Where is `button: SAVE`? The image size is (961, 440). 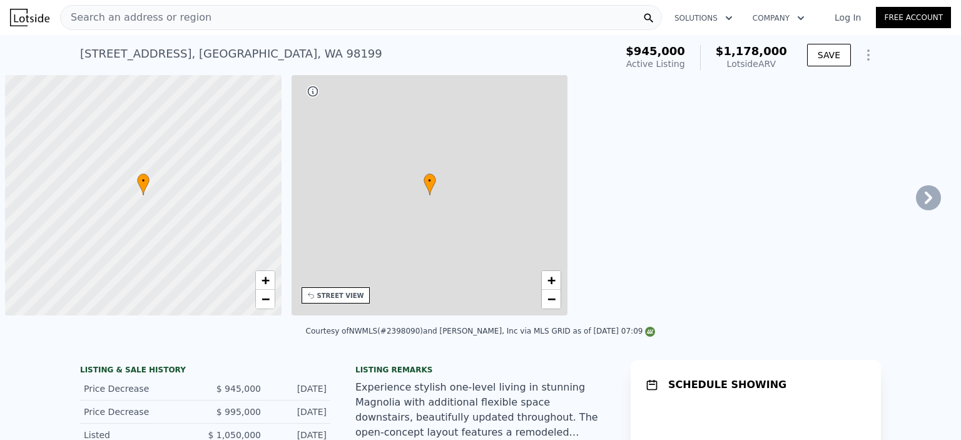 button: SAVE is located at coordinates (829, 55).